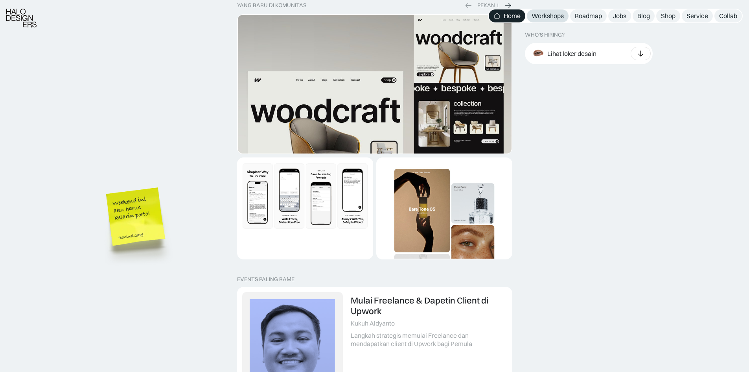  I want to click on a: Collab, so click(729, 16).